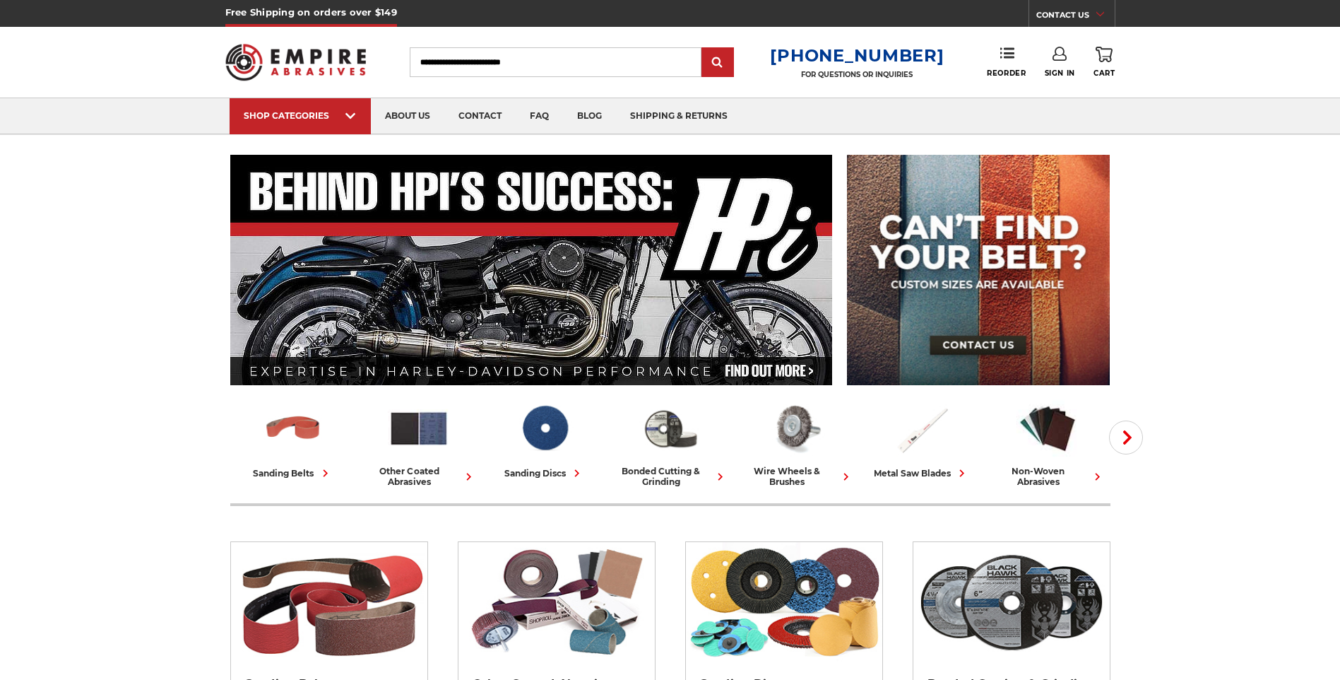 Image resolution: width=1340 pixels, height=680 pixels. What do you see at coordinates (670, 476) in the screenshot?
I see `div: bonded cutting & grinding` at bounding box center [670, 476].